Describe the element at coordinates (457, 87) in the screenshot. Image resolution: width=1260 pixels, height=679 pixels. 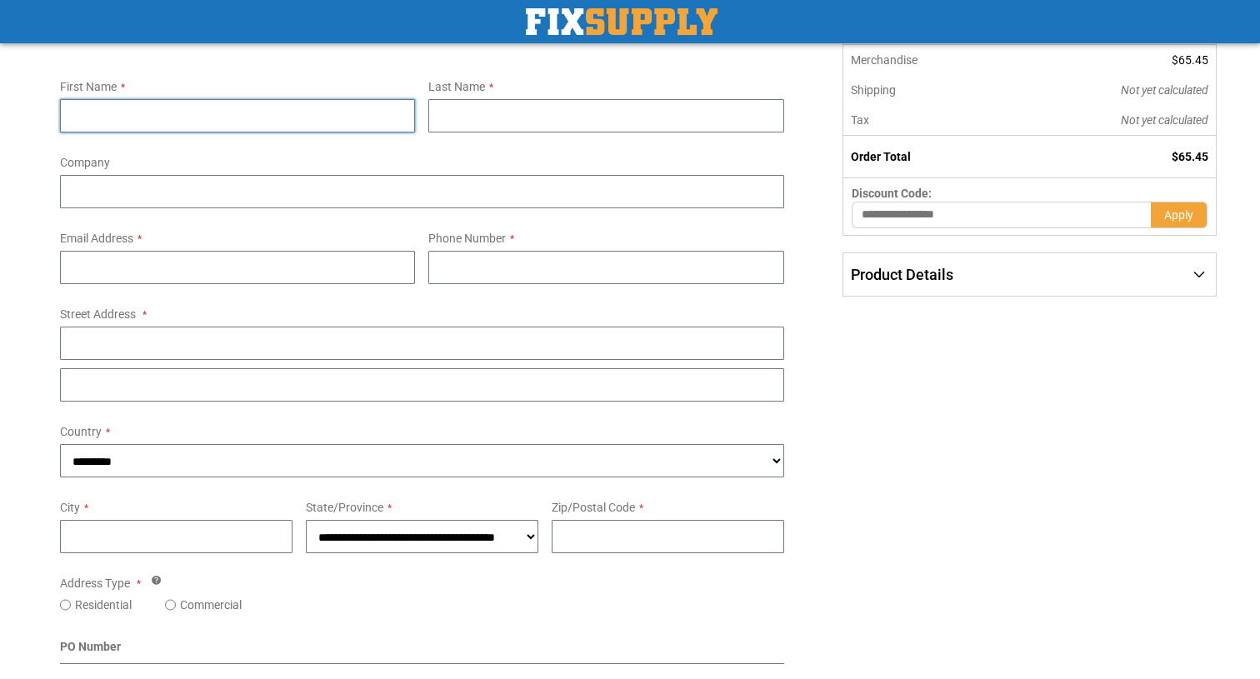
I see `span: Last Name` at that location.